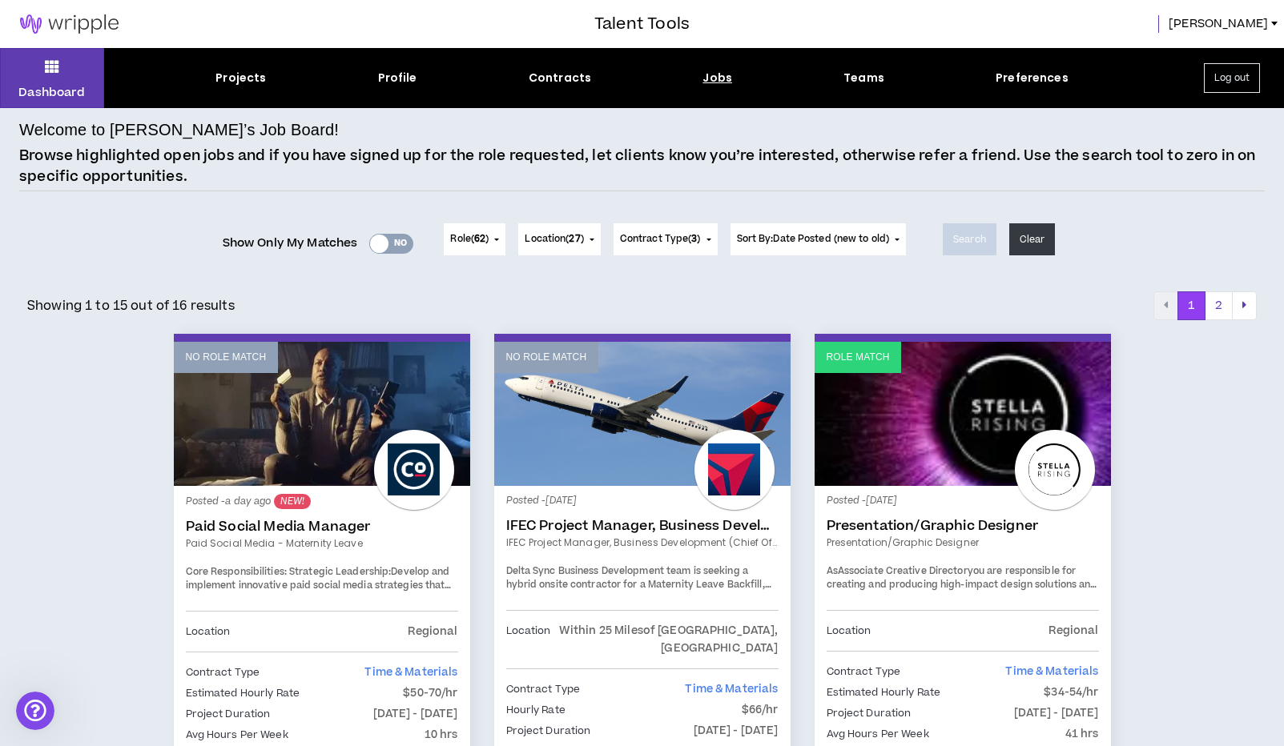 Image resolution: width=1284 pixels, height=746 pixels. Describe the element at coordinates (240, 78) in the screenshot. I see `div: Projects` at that location.